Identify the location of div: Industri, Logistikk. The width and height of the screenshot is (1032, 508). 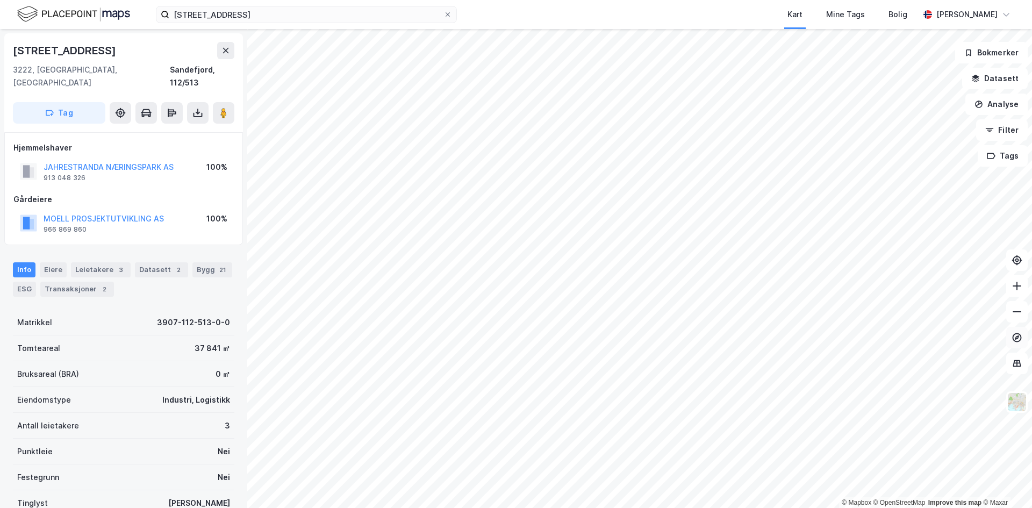
(196, 400).